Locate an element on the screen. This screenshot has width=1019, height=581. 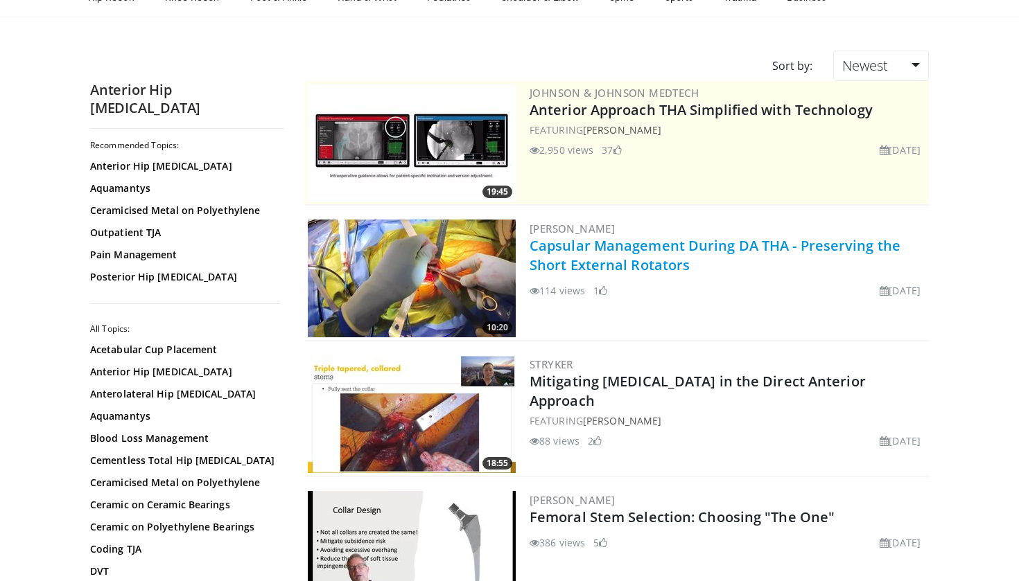
a: Newest is located at coordinates (881, 66).